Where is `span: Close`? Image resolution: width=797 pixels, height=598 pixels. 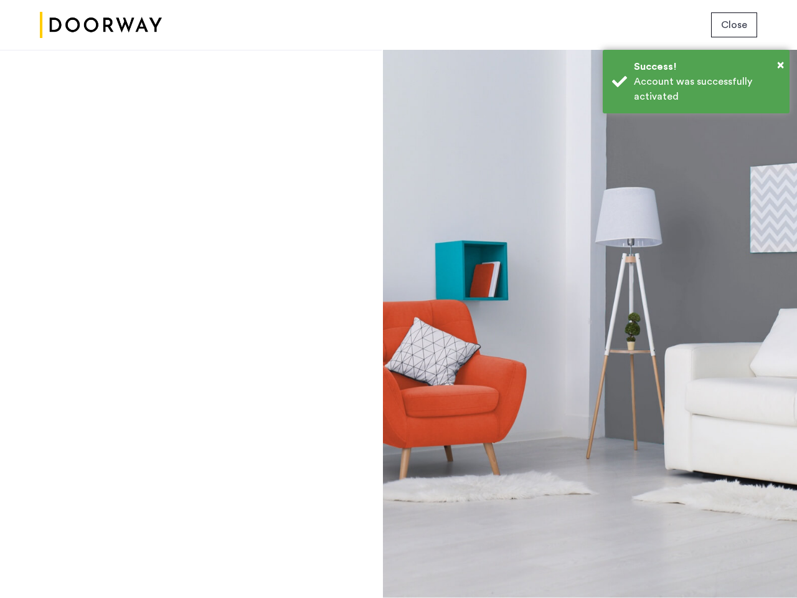
span: Close is located at coordinates (734, 25).